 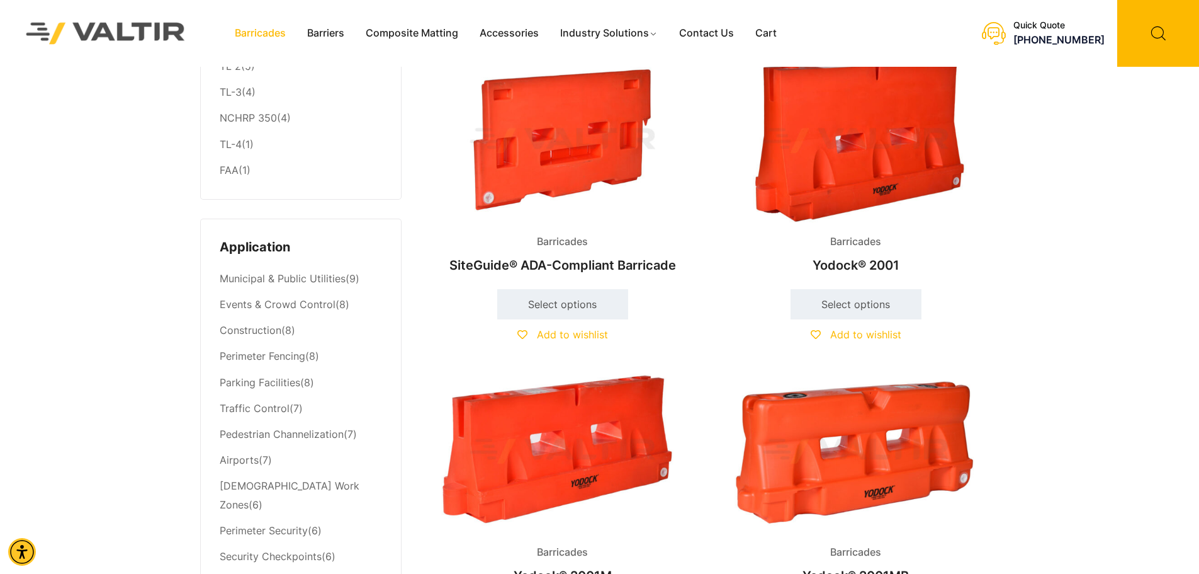 What do you see at coordinates (254, 408) in the screenshot?
I see `a: Traffic Control` at bounding box center [254, 408].